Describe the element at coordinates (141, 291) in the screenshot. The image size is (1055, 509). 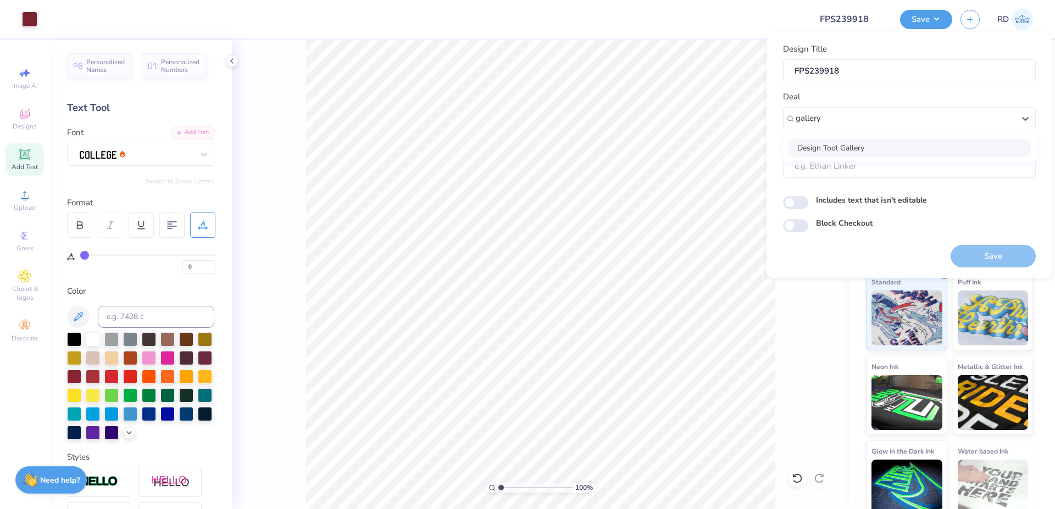
I see `div: Color` at that location.